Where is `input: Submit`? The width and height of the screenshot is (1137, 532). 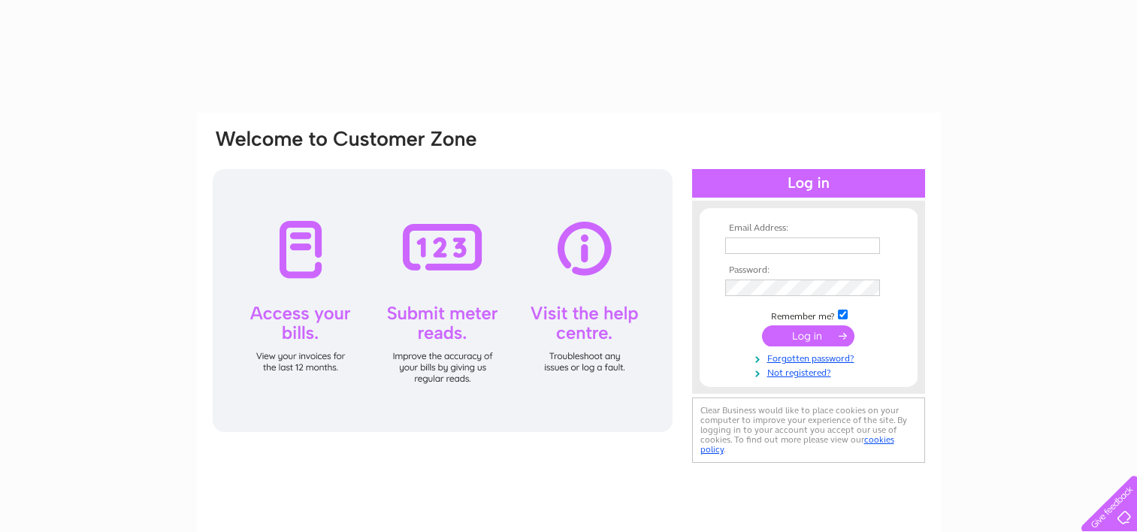
input: Submit is located at coordinates (808, 336).